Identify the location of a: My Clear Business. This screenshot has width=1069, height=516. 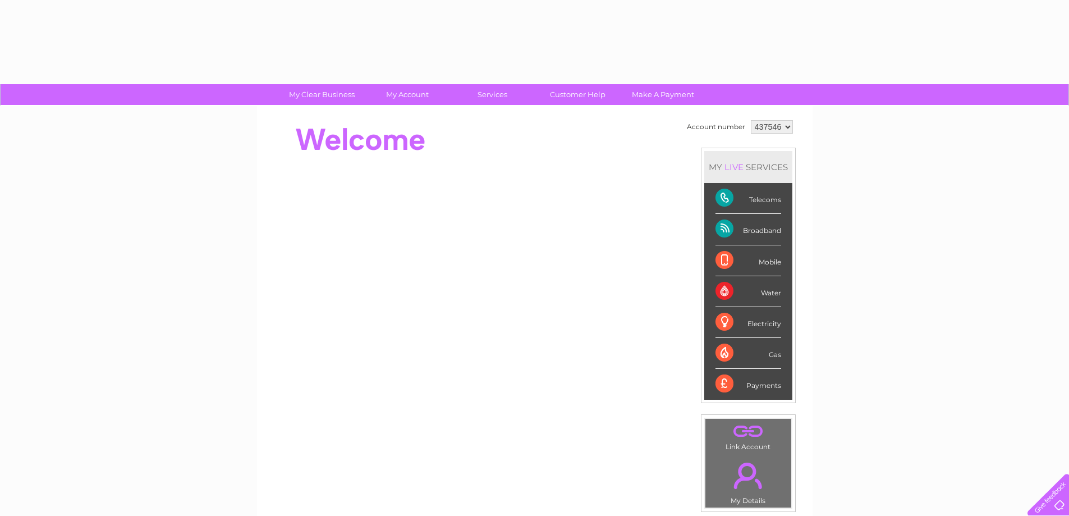
(321, 94).